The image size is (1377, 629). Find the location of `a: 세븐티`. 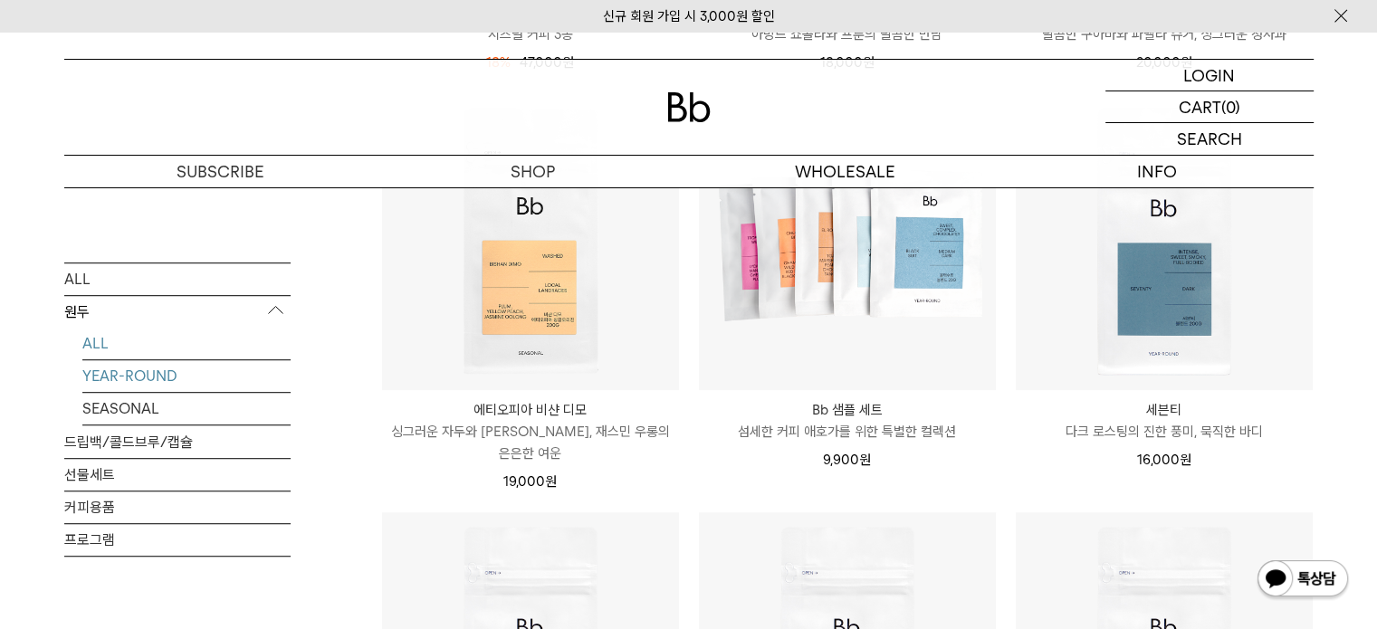

a: 세븐티 is located at coordinates (1164, 242).